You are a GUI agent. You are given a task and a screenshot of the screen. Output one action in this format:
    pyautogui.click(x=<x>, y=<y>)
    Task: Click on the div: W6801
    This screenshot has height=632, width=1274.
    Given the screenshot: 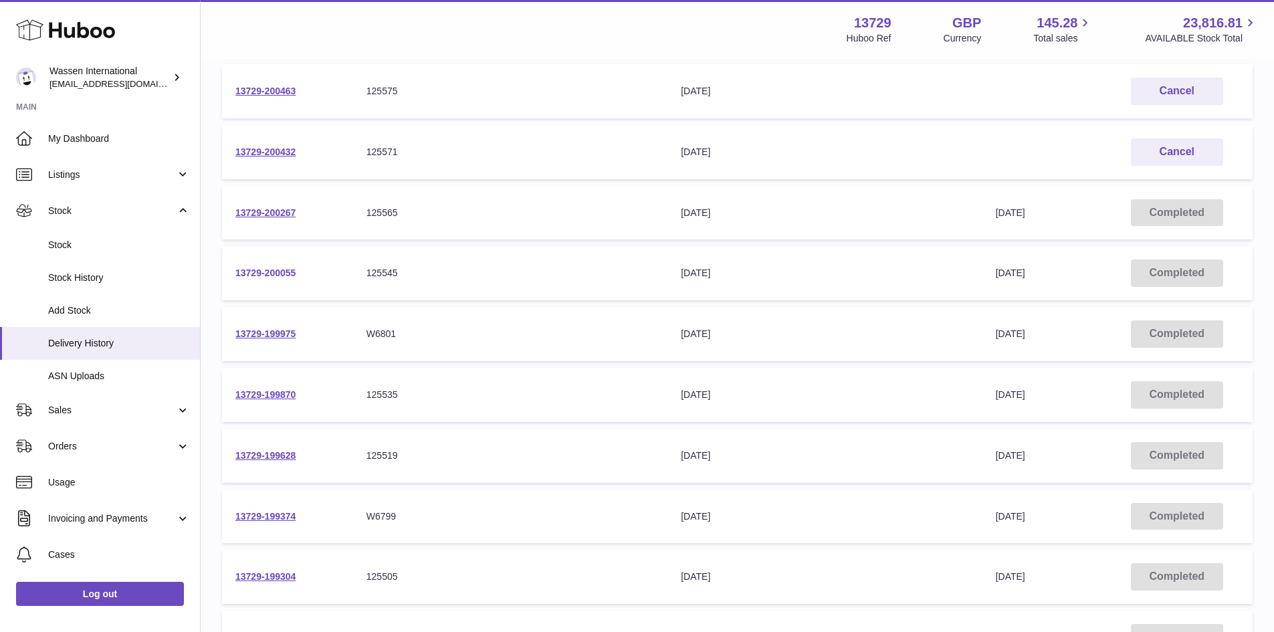 What is the action you would take?
    pyautogui.click(x=510, y=334)
    